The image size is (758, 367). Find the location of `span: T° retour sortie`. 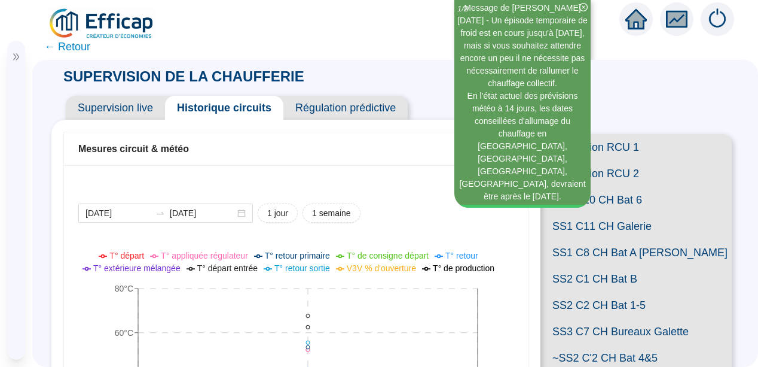

span: T° retour sortie is located at coordinates (302, 268).